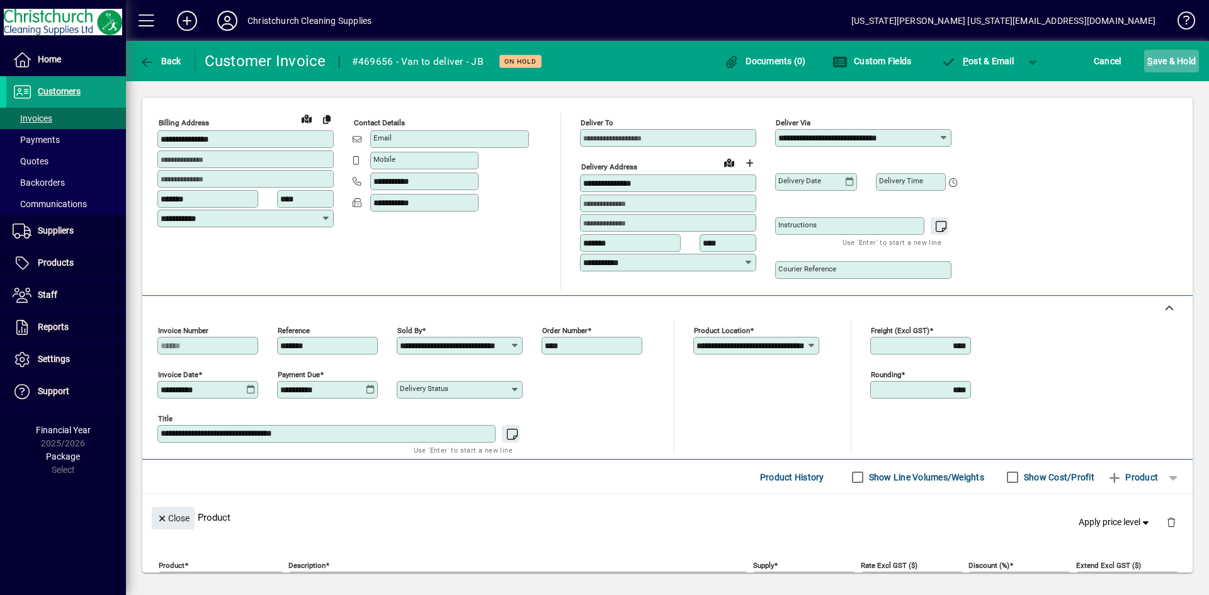 Image resolution: width=1209 pixels, height=595 pixels. Describe the element at coordinates (173, 518) in the screenshot. I see `button: Close` at that location.